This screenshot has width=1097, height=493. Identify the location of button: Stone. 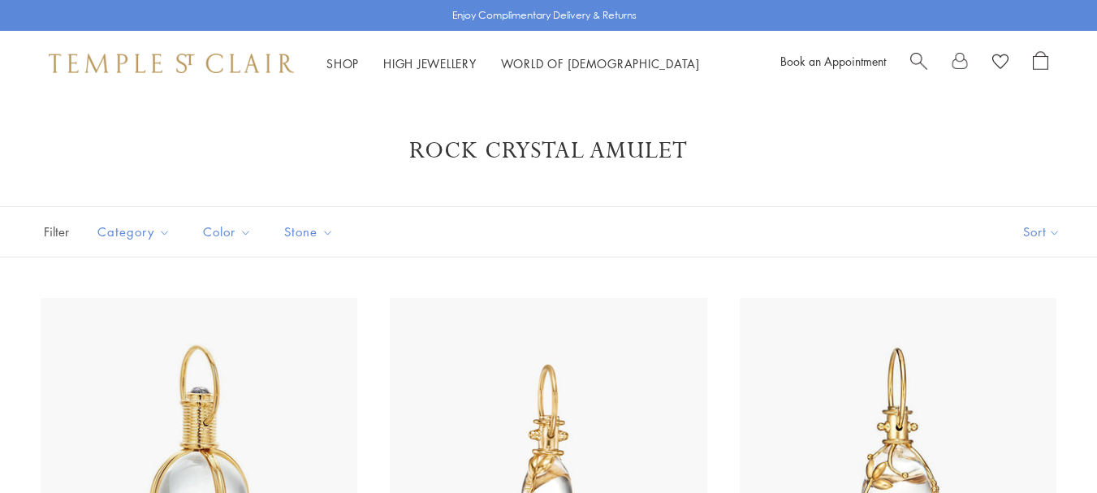
(309, 231).